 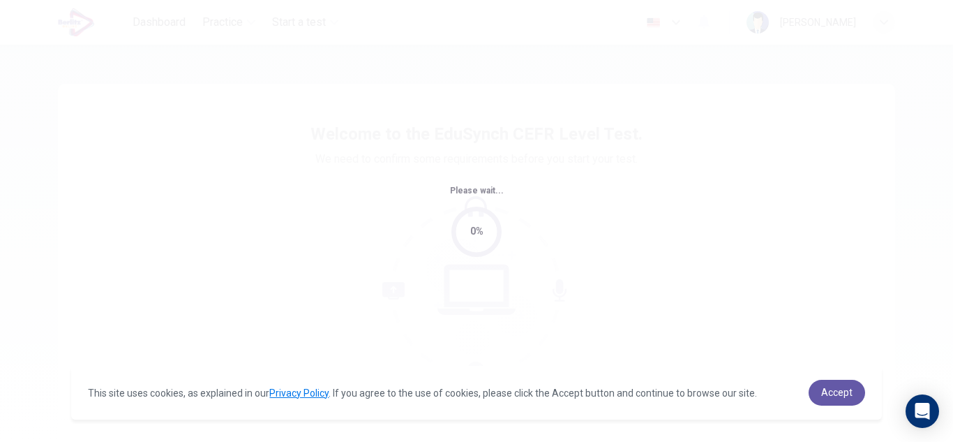 What do you see at coordinates (299, 393) in the screenshot?
I see `a: Privacy Policy` at bounding box center [299, 393].